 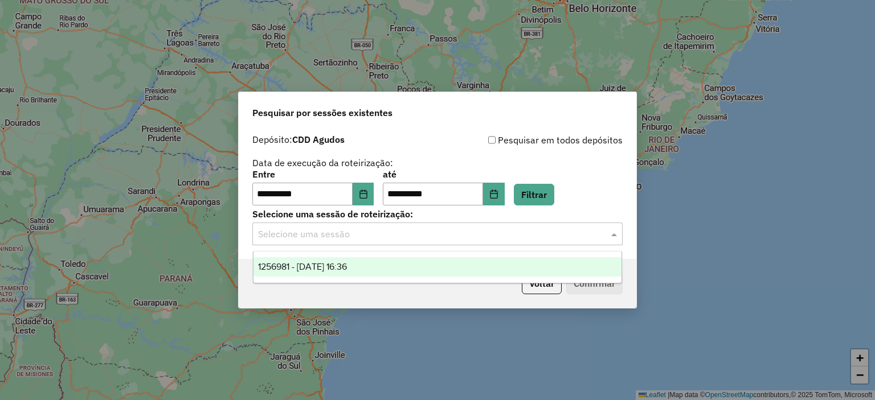 I want to click on label: até, so click(x=443, y=174).